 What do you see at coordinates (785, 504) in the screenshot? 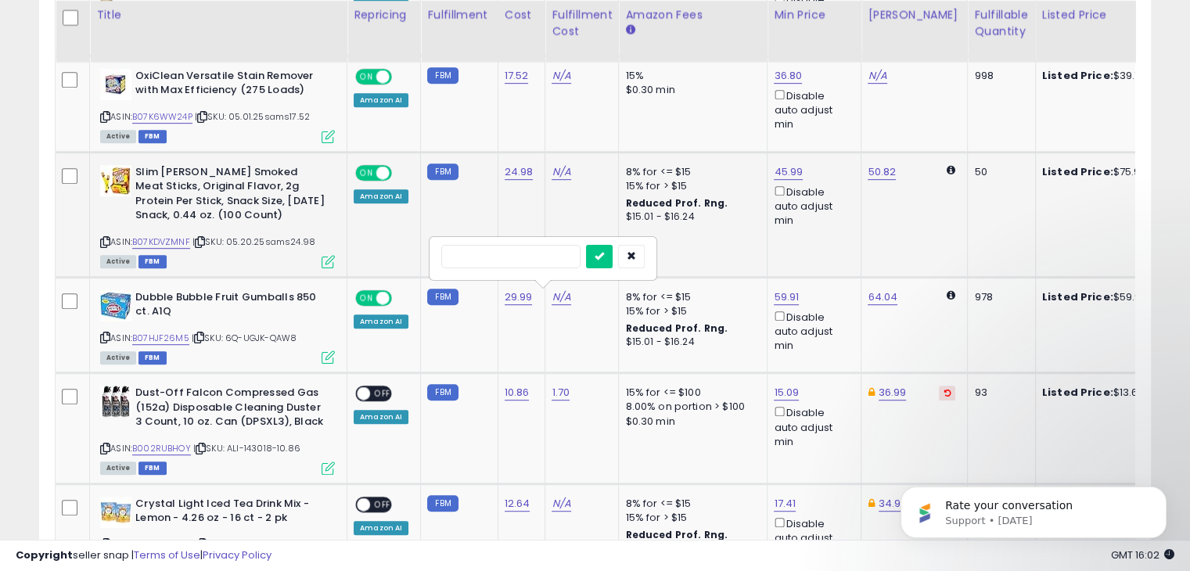
I see `a: 17.41` at bounding box center [785, 504].